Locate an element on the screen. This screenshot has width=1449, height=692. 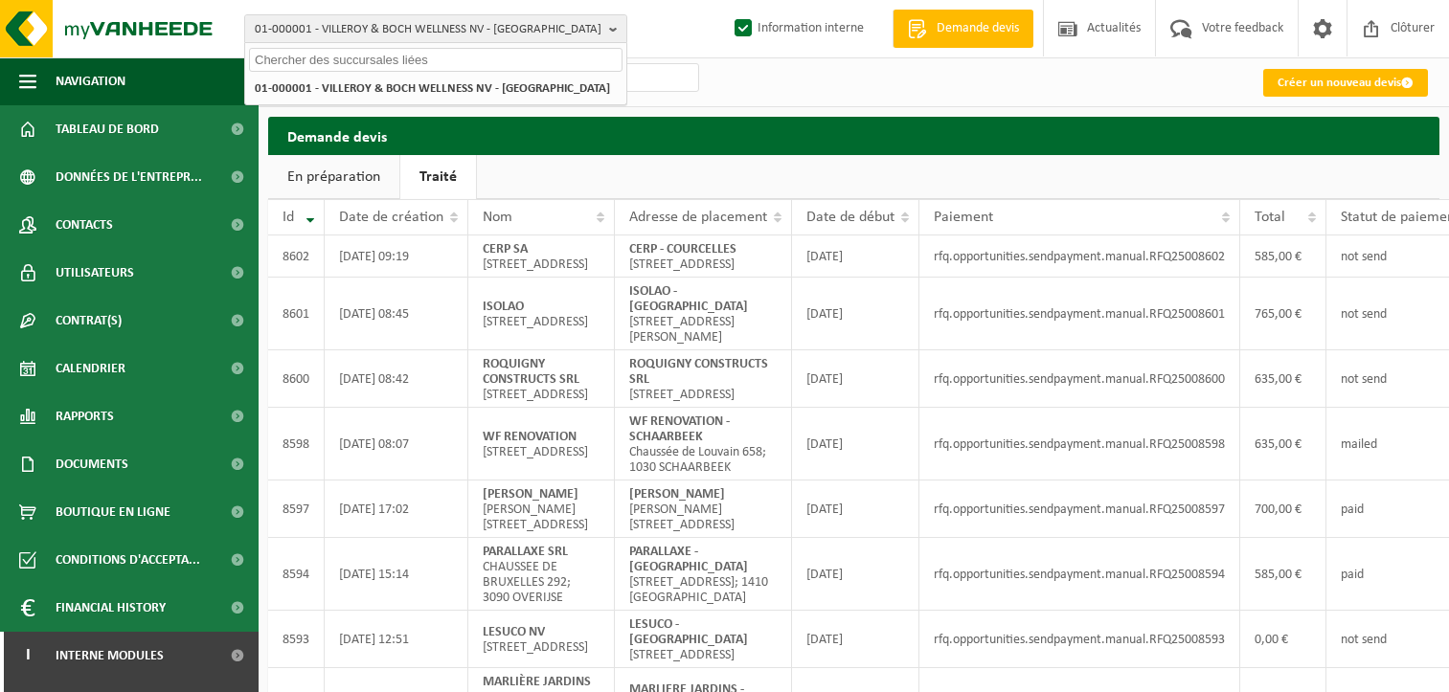
span: mailed is located at coordinates (1359, 444).